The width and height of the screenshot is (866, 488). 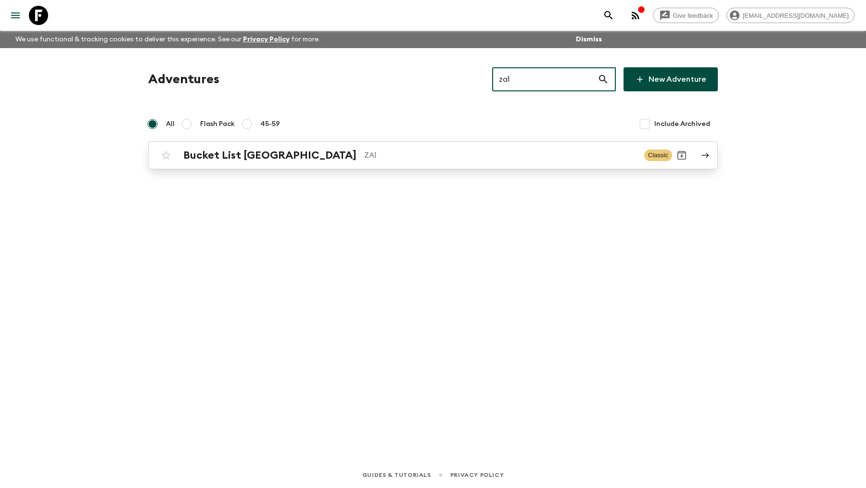 I want to click on a: Guides & Tutorials, so click(x=397, y=475).